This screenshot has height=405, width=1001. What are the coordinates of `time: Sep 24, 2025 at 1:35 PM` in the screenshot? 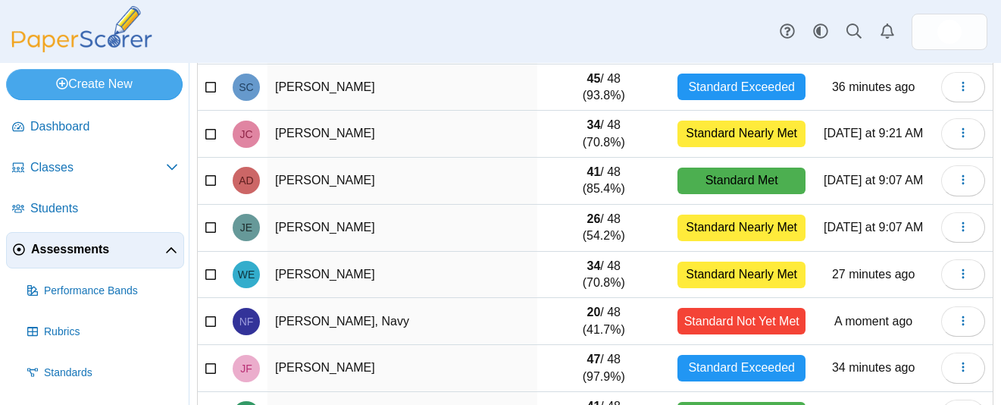 It's located at (873, 274).